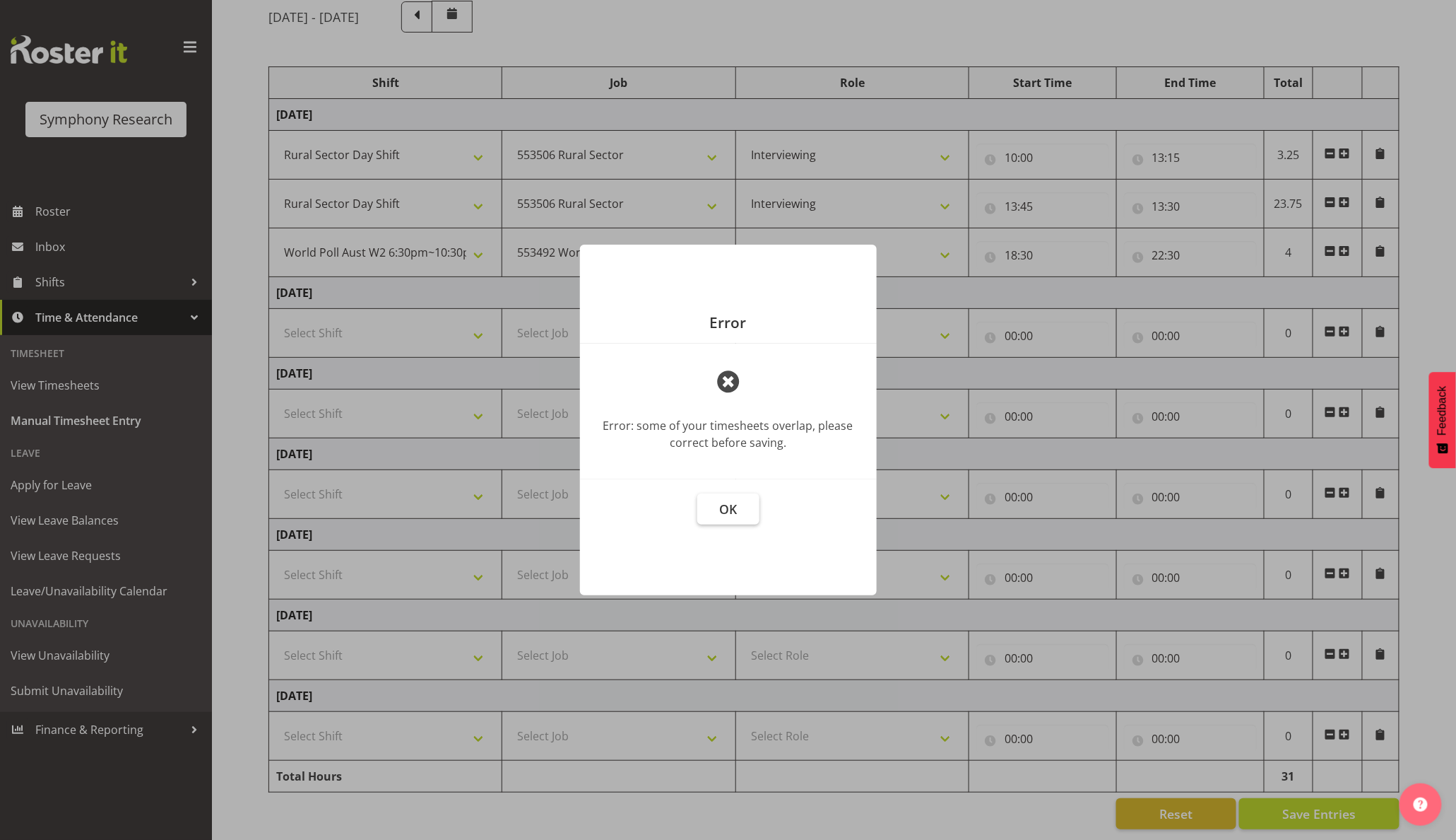 The height and width of the screenshot is (840, 1456). What do you see at coordinates (1443, 411) in the screenshot?
I see `span: Feedback` at bounding box center [1443, 411].